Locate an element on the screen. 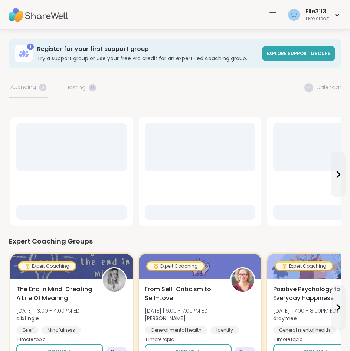 Image resolution: width=350 pixels, height=351 pixels. div: 1 Pro credit is located at coordinates (317, 19).